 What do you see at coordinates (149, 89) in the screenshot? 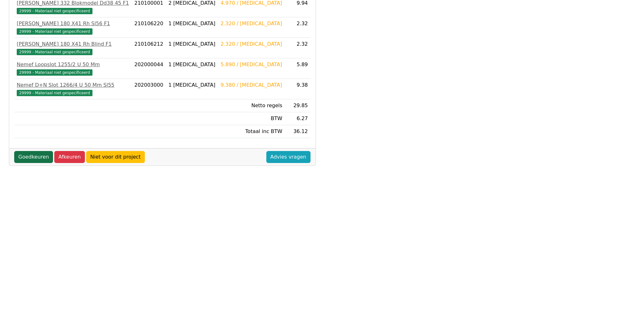
I see `td: 202003000` at bounding box center [149, 89].